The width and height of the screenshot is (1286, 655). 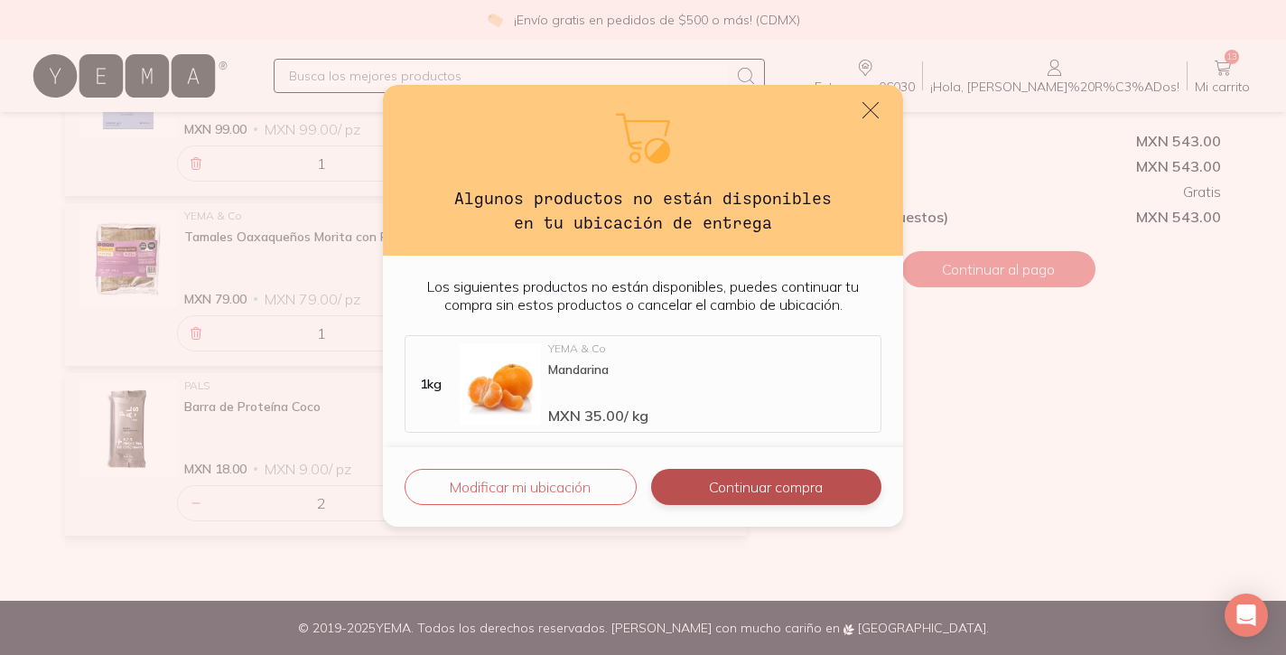 What do you see at coordinates (598, 415) in the screenshot?
I see `span: MXN 35.00 / kg` at bounding box center [598, 415].